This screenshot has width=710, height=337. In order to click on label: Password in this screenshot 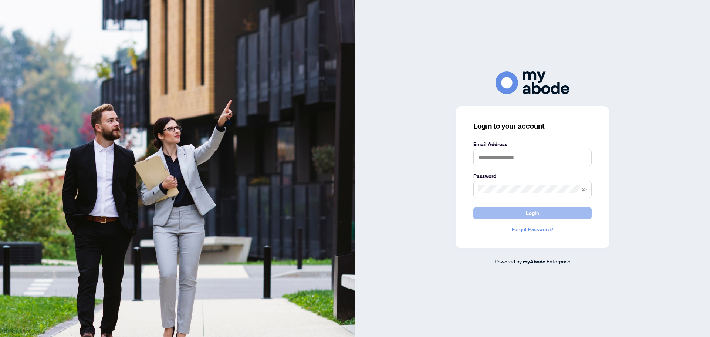, I will do `click(533, 176)`.